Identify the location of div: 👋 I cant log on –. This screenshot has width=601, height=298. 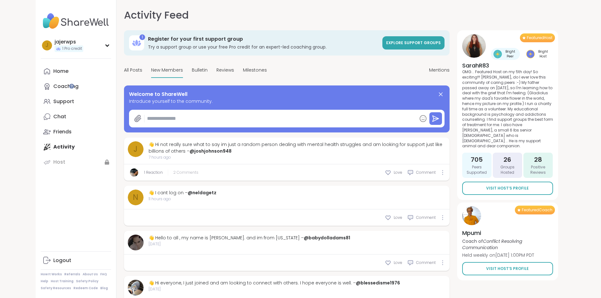
(182, 193).